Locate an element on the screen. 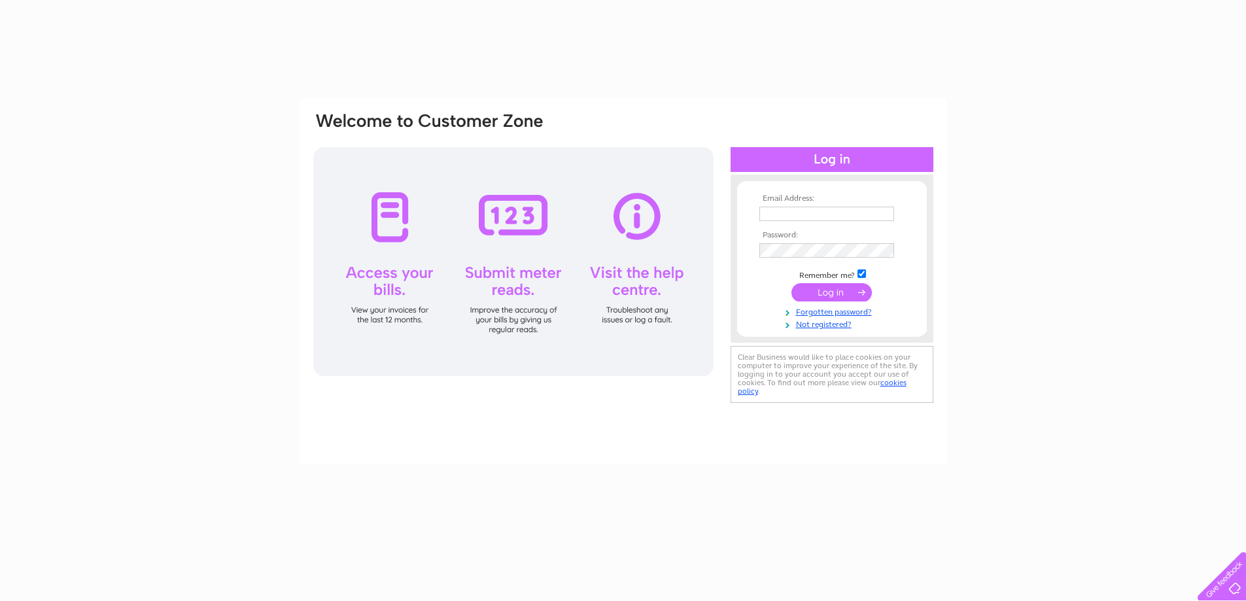 The width and height of the screenshot is (1246, 601). th: Password: is located at coordinates (832, 235).